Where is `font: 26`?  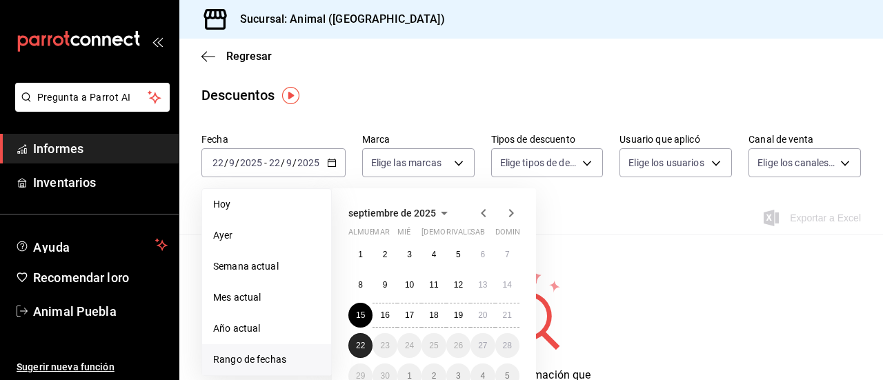 font: 26 is located at coordinates (458, 345).